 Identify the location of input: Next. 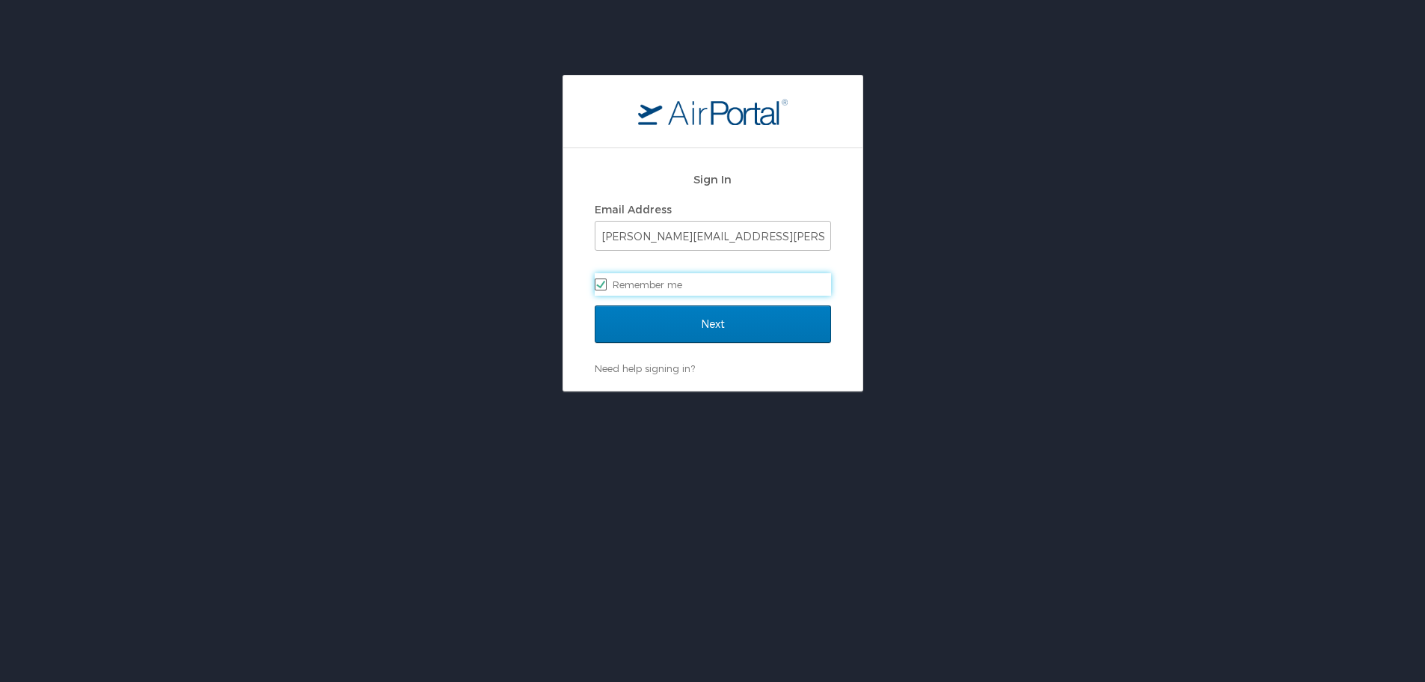
(713, 324).